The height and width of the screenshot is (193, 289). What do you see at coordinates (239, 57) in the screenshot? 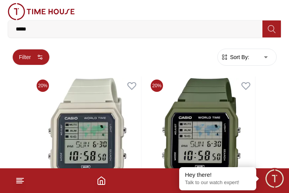
I see `span: Sort By:` at bounding box center [239, 57].